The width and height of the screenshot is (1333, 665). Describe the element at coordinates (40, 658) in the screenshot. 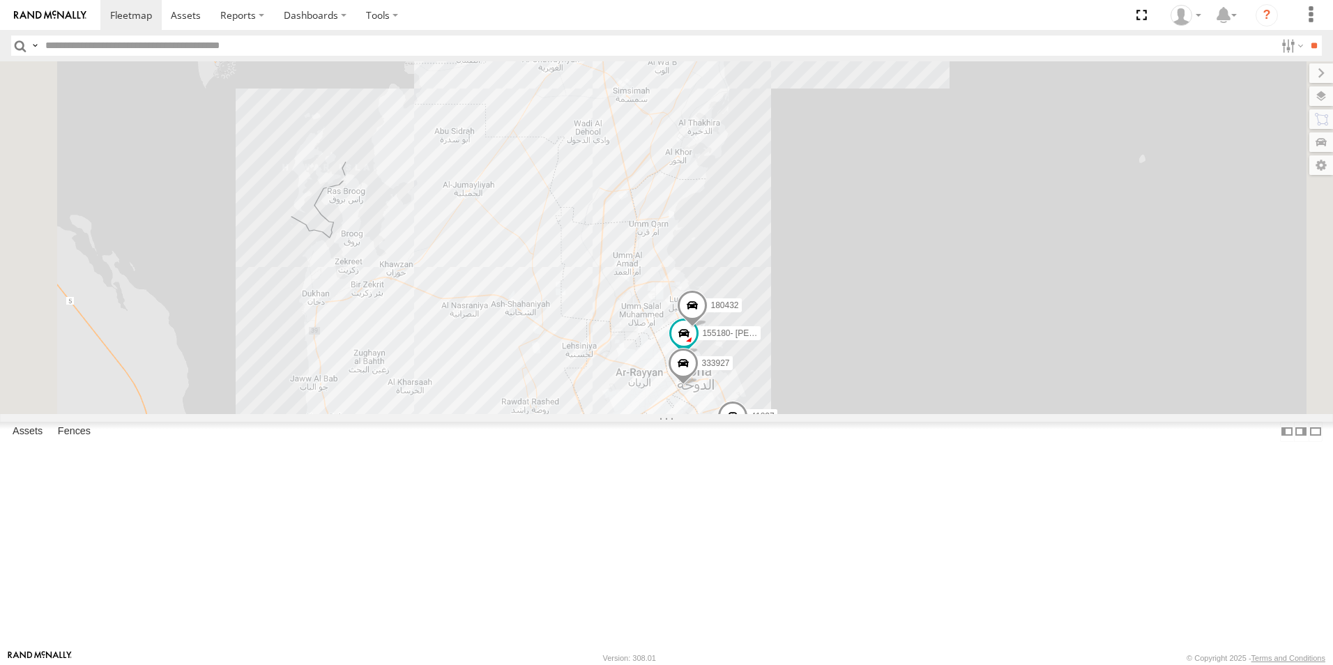

I see `a: Visit our Website` at that location.